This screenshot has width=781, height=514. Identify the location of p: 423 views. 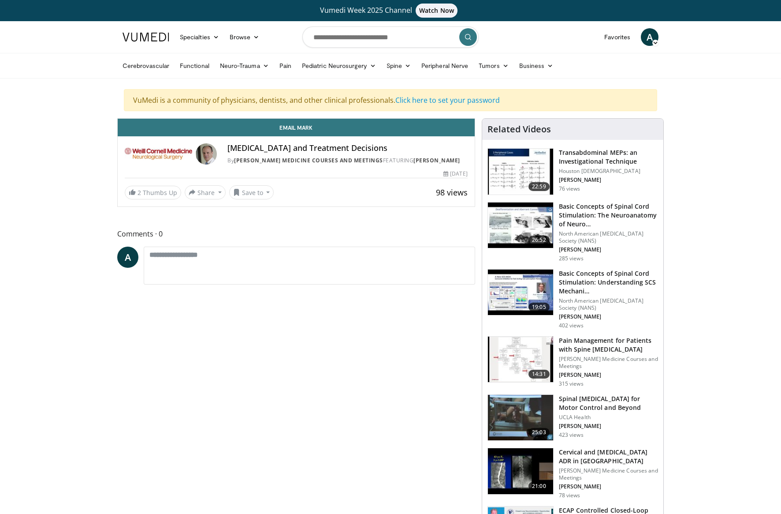
(571, 435).